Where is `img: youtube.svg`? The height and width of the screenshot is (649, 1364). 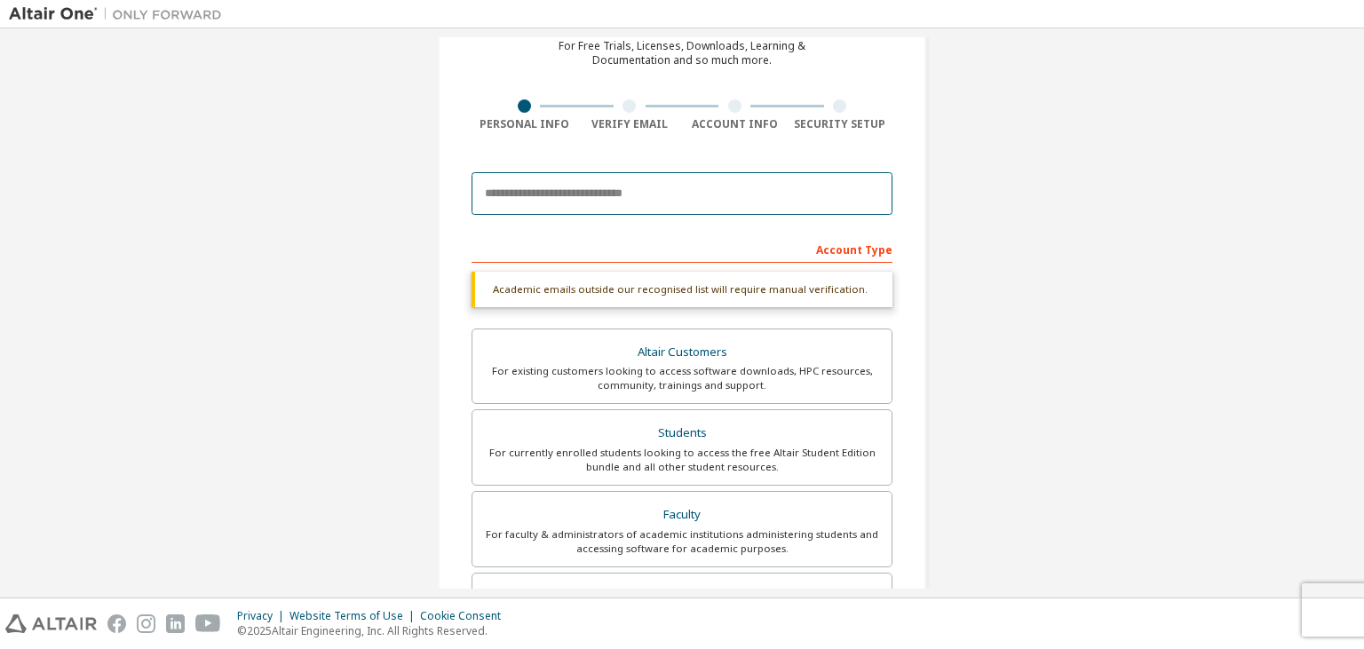
img: youtube.svg is located at coordinates (208, 623).